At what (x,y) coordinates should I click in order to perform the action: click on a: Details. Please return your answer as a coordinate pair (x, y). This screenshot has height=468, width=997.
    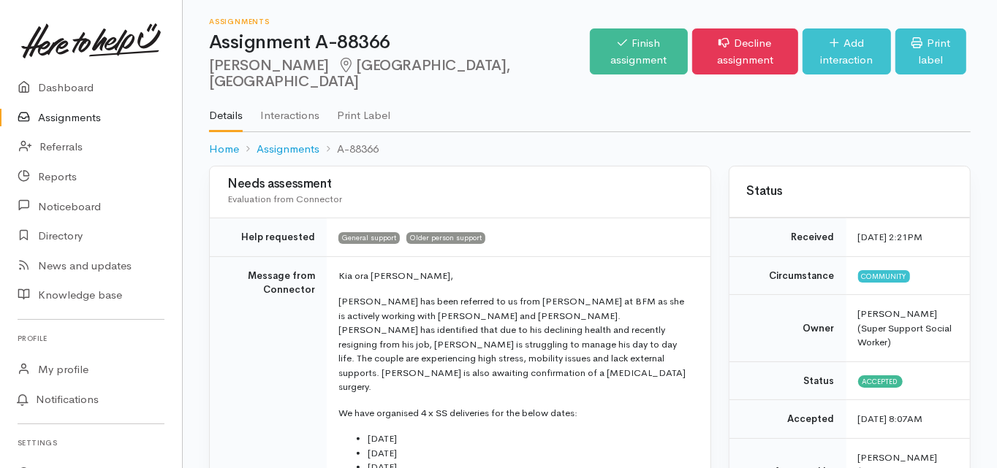
    Looking at the image, I should click on (226, 111).